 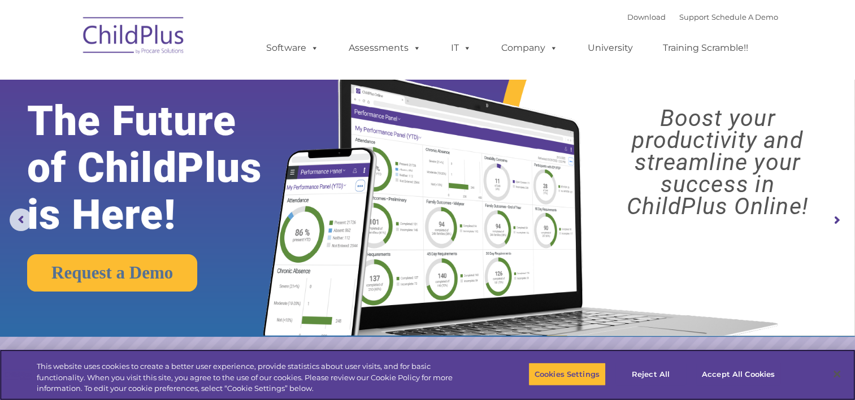 I want to click on button: Cookies Settings, so click(x=567, y=374).